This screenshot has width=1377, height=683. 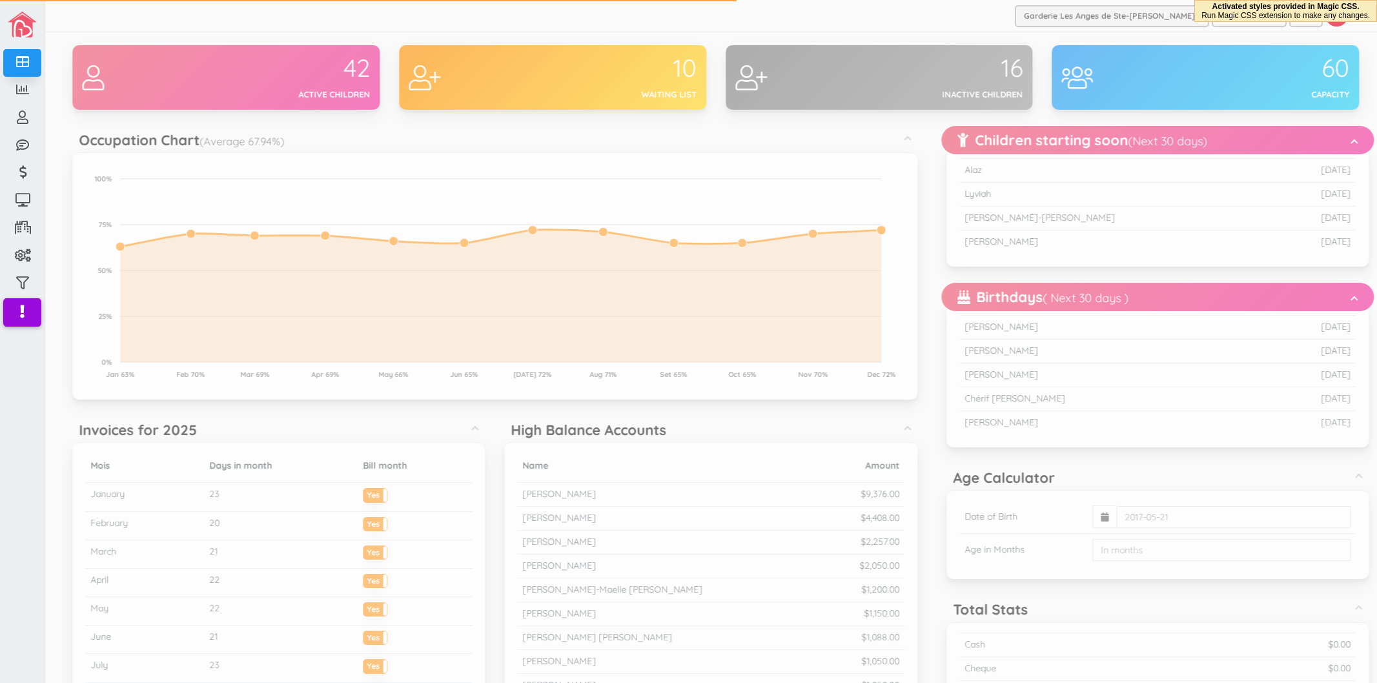 What do you see at coordinates (98, 179) in the screenshot?
I see `tspan: 100%` at bounding box center [98, 179].